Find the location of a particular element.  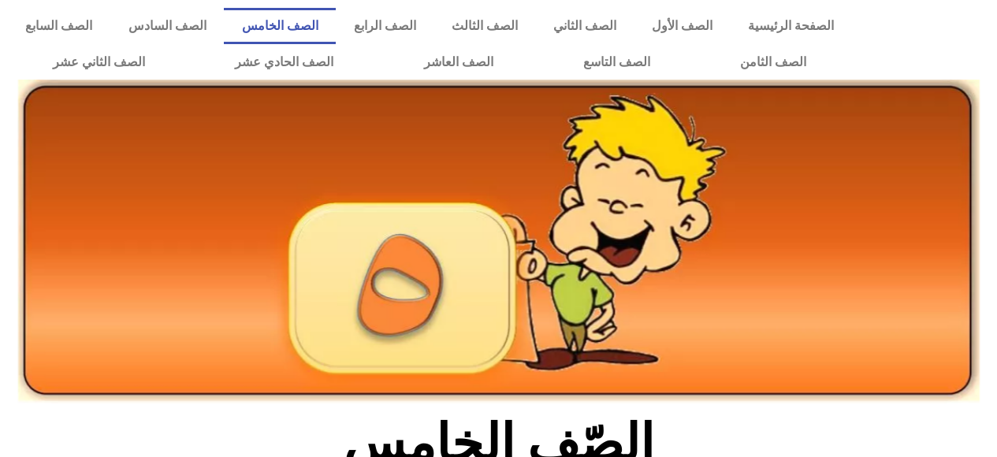

a: الصف السادس is located at coordinates (167, 26).